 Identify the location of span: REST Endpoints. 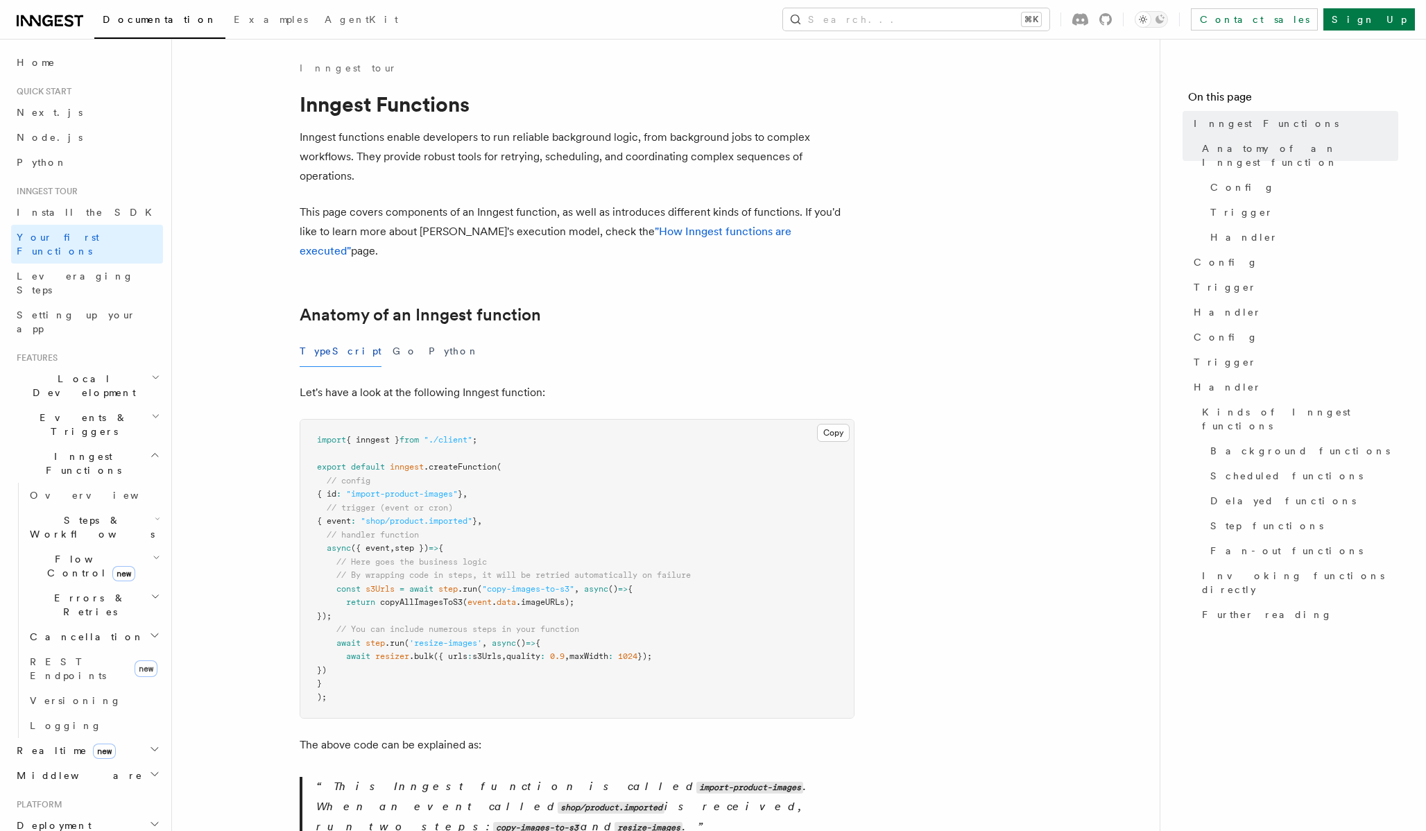
(68, 669).